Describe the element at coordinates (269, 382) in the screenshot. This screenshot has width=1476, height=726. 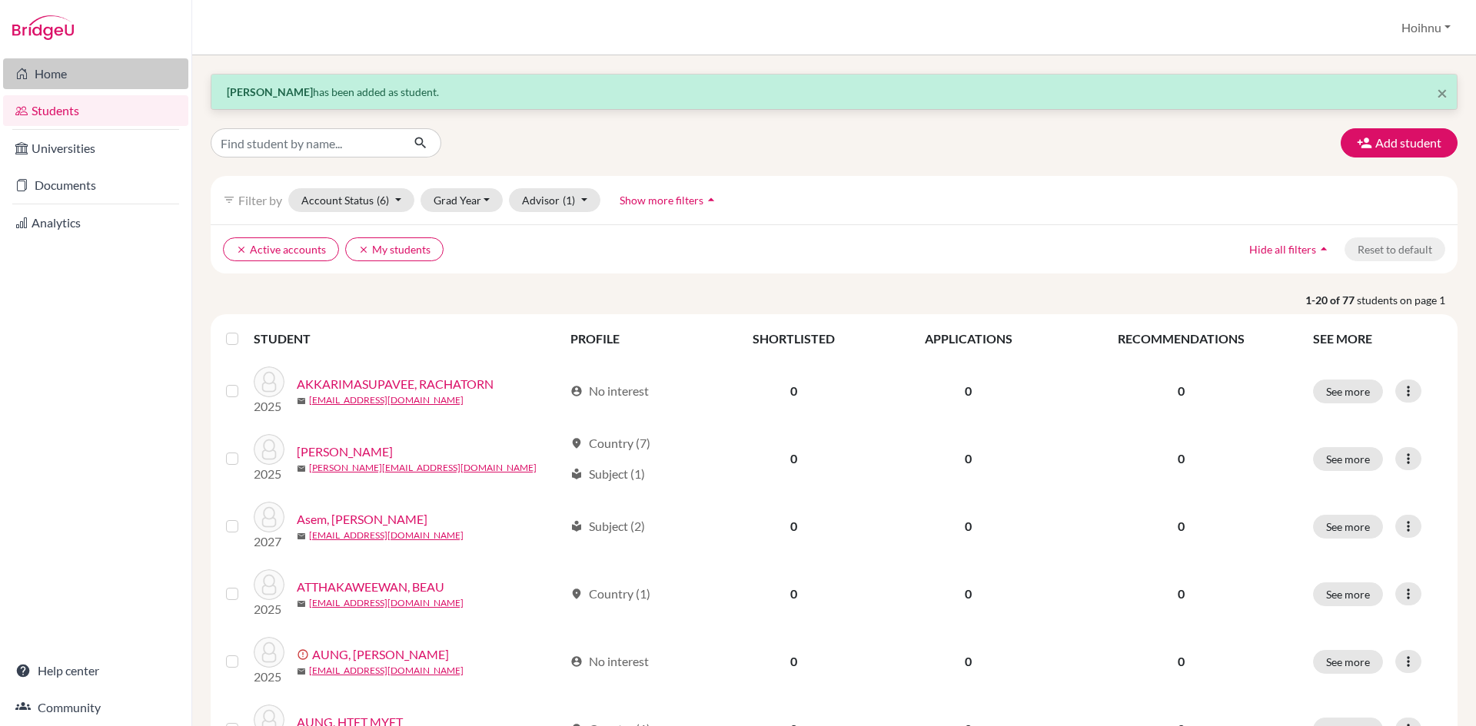
I see `img: AKKARIMASUPAVEE, RACHATORN` at that location.